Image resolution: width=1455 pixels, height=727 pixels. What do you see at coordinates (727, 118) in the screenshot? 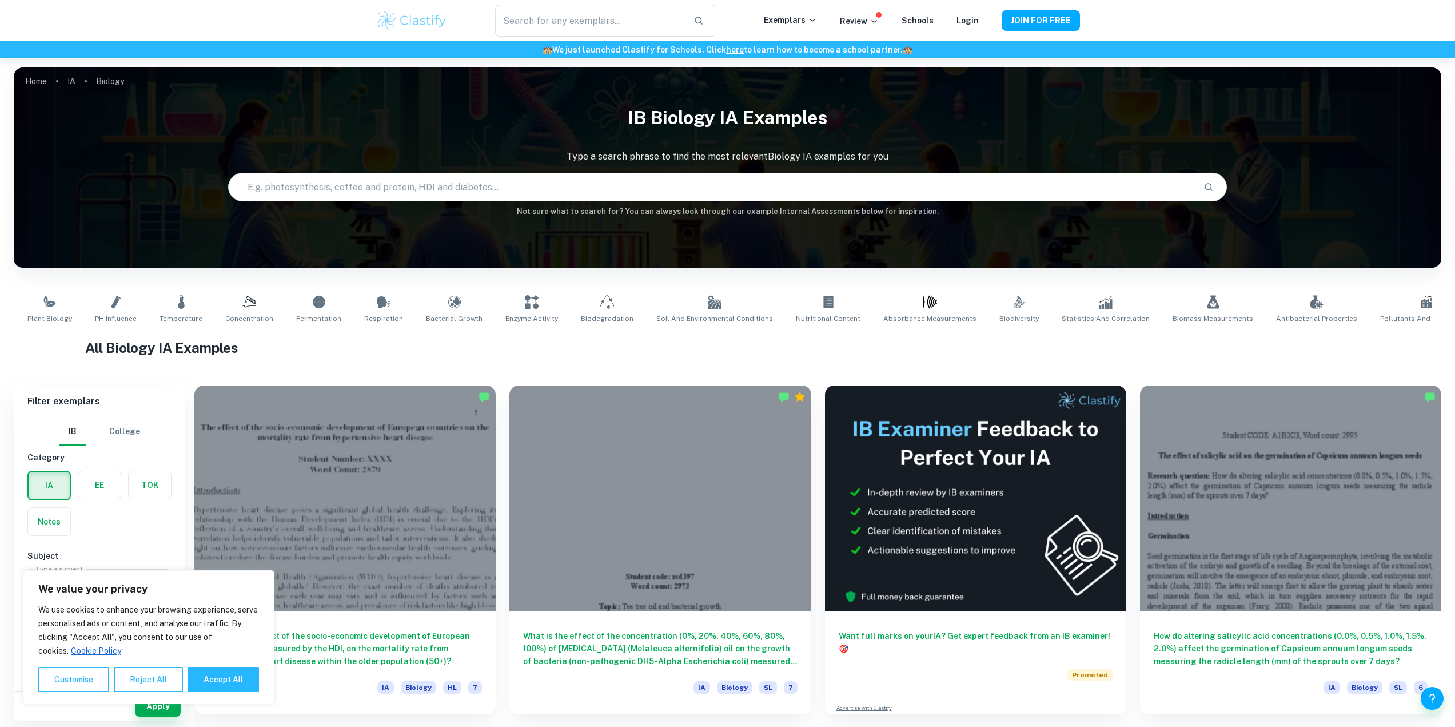
I see `h1: IB Biology IA examples` at bounding box center [727, 118].